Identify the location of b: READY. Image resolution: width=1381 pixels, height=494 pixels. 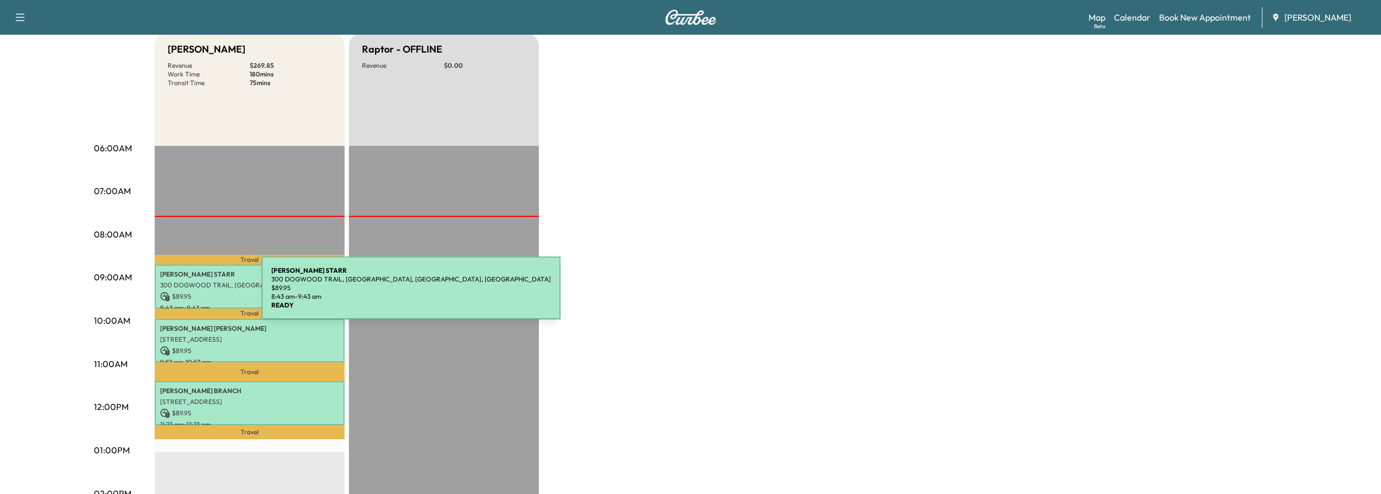
(282, 305).